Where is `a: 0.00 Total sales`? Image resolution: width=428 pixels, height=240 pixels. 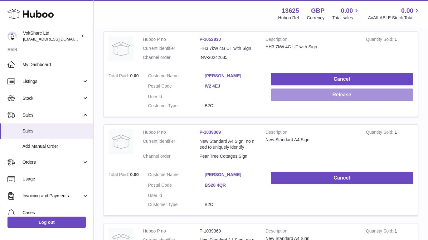
a: 0.00 Total sales is located at coordinates (346, 14).